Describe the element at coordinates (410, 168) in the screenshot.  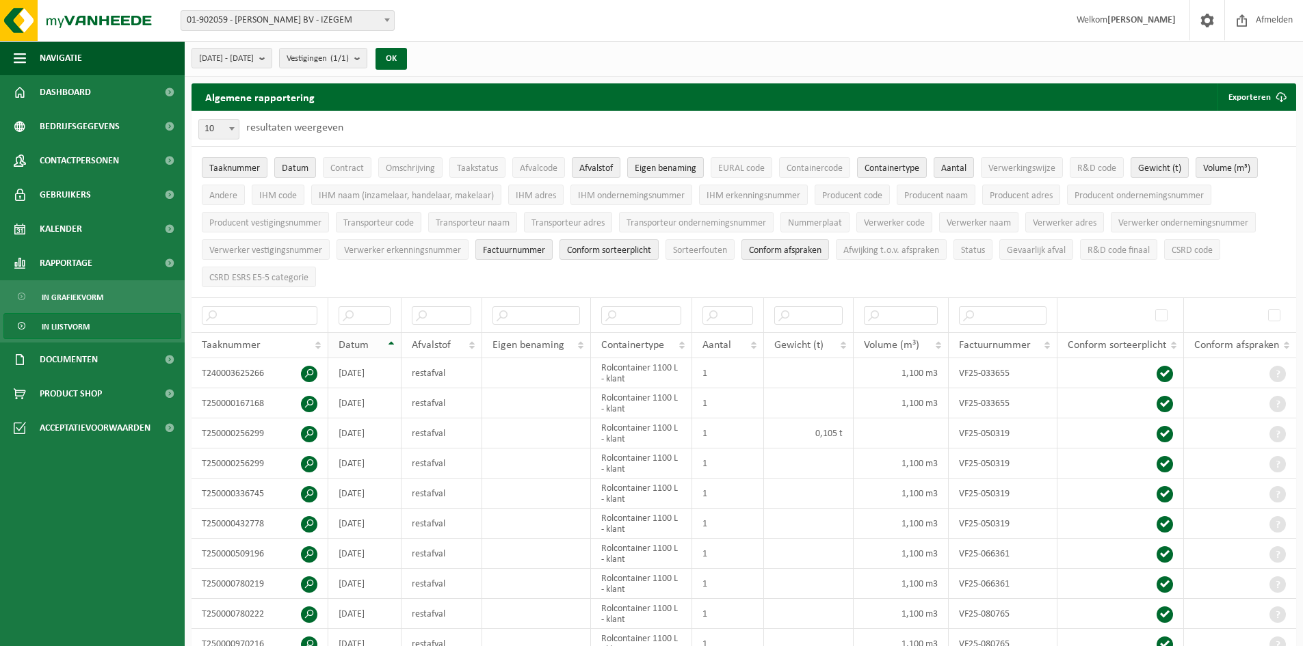
I see `button: OmschrijvingOmschrijving: Activate to sort` at that location.